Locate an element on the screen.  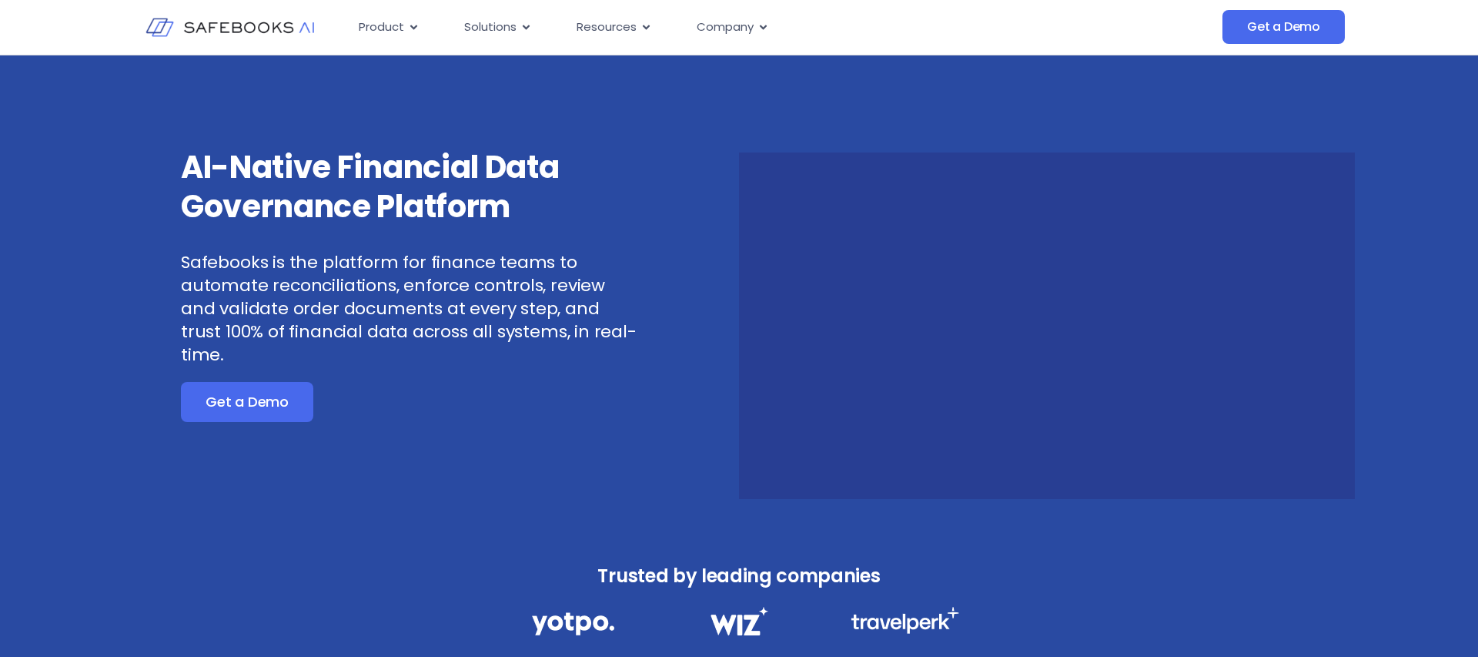
h3: Trusted by leading companies is located at coordinates (739, 576).